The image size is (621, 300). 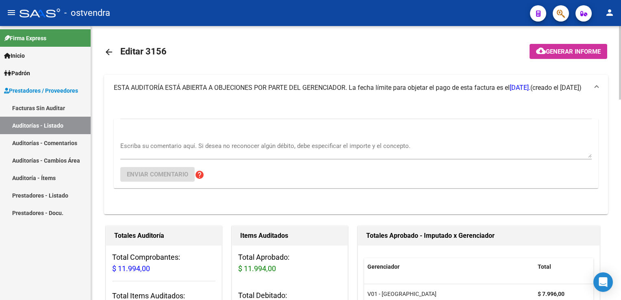 What do you see at coordinates (479, 236) in the screenshot?
I see `h1: Totales Aprobado - Imputado x Gerenciador` at bounding box center [479, 236].